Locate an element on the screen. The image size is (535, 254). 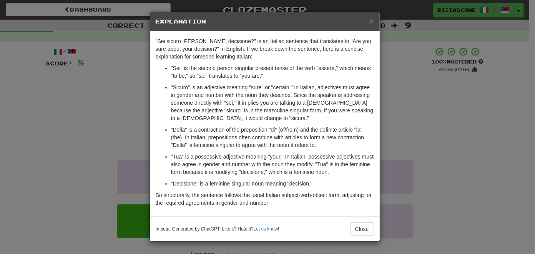
p: "Decisione" is a feminine singular noun meaning "decision." is located at coordinates (272, 183).